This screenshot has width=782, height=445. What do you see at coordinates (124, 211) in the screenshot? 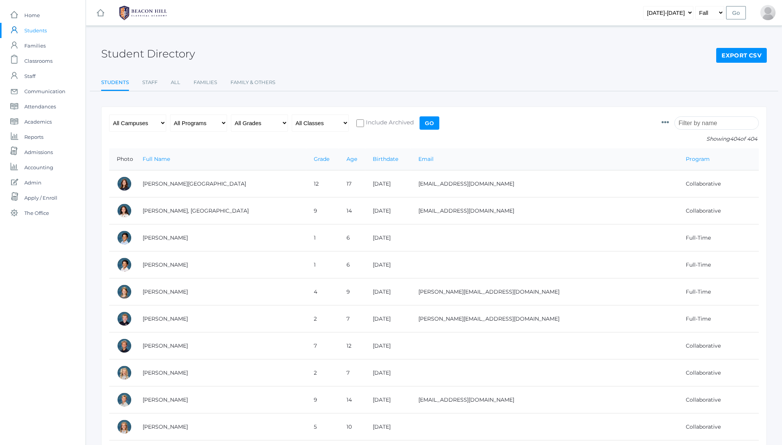
I see `div: Phoenix Abdulla` at bounding box center [124, 211].